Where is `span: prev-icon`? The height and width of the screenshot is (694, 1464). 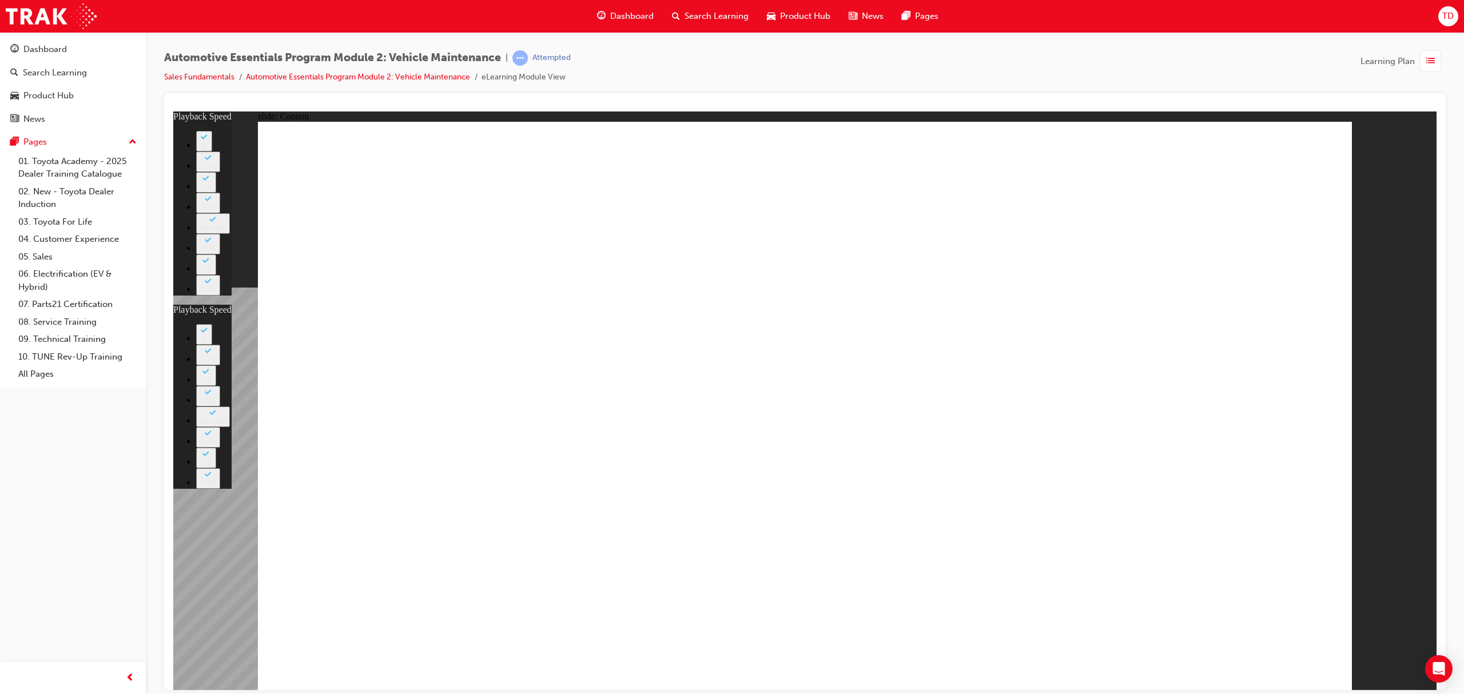
span: prev-icon is located at coordinates (130, 678).